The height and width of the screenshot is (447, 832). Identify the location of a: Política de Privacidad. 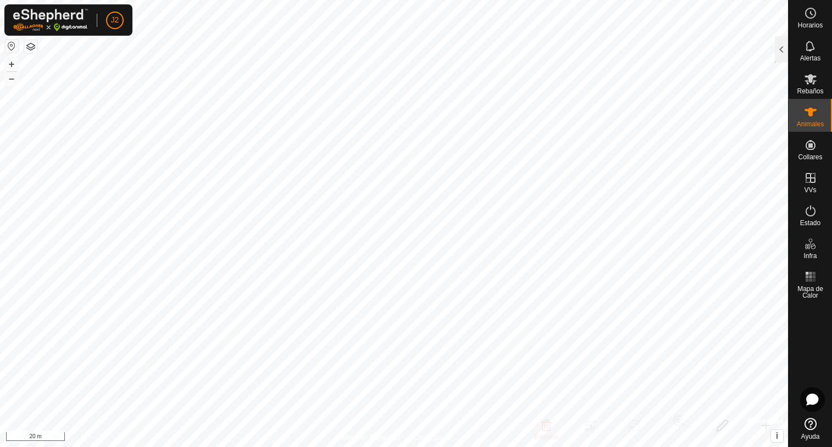
(369, 438).